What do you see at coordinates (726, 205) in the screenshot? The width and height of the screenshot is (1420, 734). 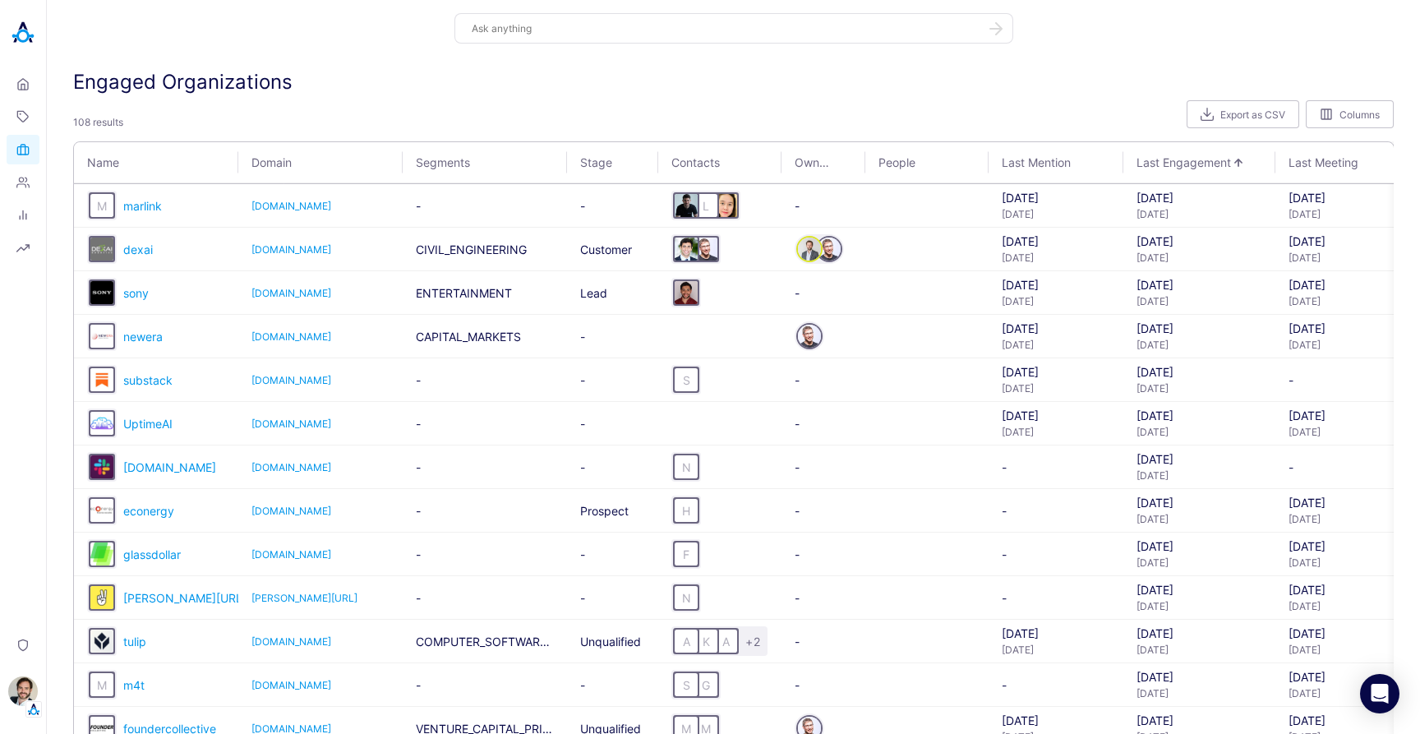 I see `img: mary` at bounding box center [726, 205].